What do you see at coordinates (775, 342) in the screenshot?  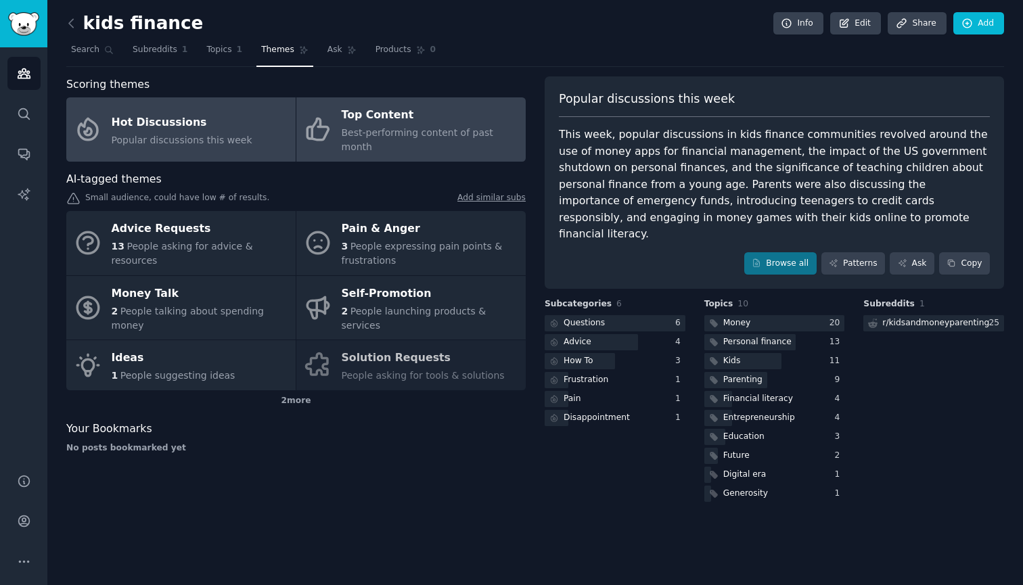 I see `a: Personal finance13` at bounding box center [775, 342].